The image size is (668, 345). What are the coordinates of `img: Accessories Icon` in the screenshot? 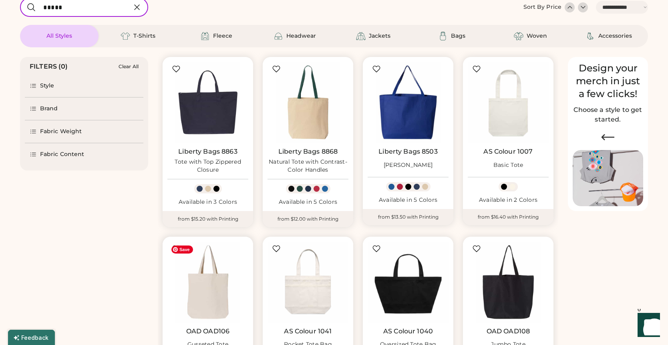 It's located at (591, 36).